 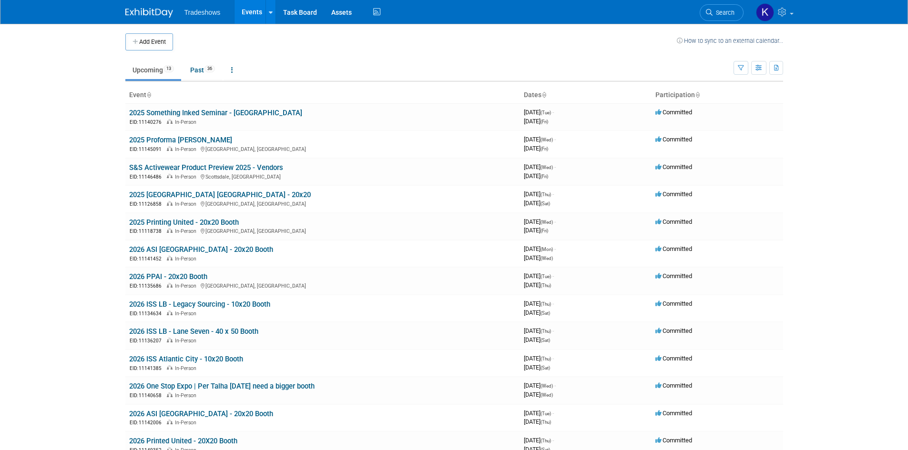 I want to click on a: 2026 Printed United - 20X20 Booth, so click(x=183, y=441).